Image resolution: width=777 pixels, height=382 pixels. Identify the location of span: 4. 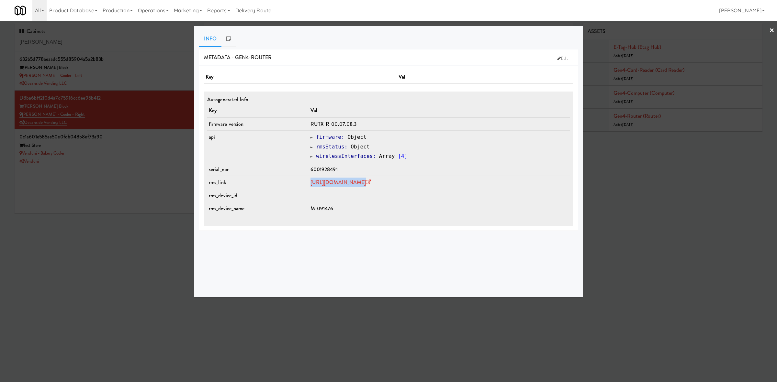
(403, 156).